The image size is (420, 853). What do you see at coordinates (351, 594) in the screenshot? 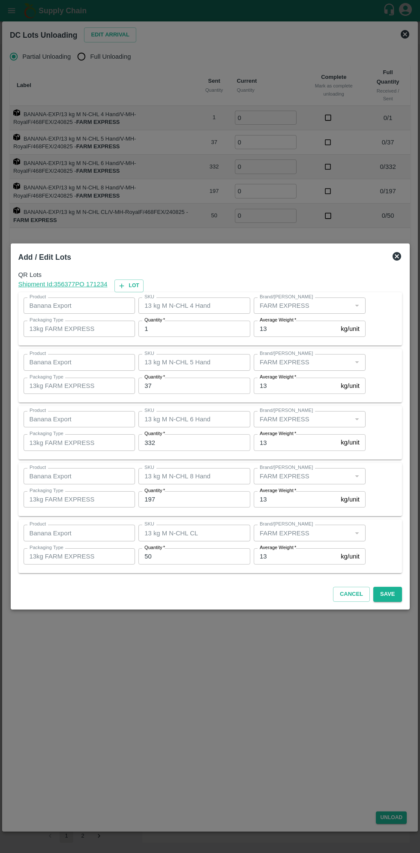
I see `button: Cancel` at bounding box center [351, 594].